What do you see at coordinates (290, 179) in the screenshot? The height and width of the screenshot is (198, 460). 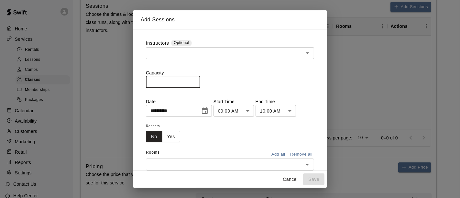 I see `button: Cancel` at bounding box center [290, 179].